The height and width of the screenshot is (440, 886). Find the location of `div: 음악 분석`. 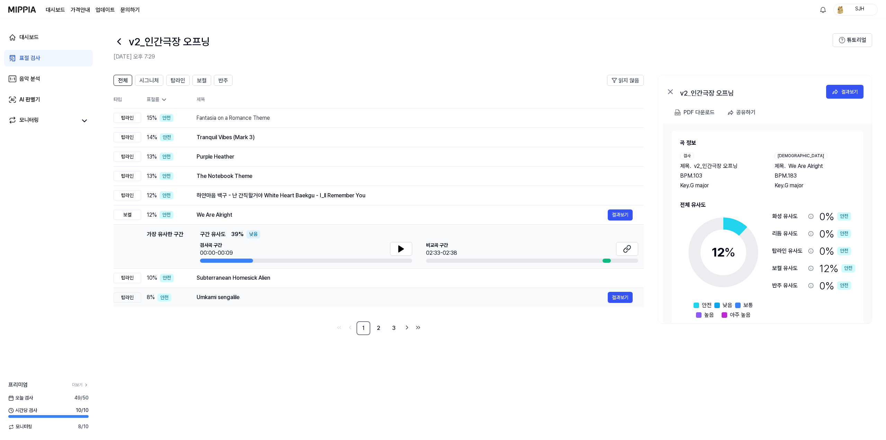

div: 음악 분석 is located at coordinates (30, 79).